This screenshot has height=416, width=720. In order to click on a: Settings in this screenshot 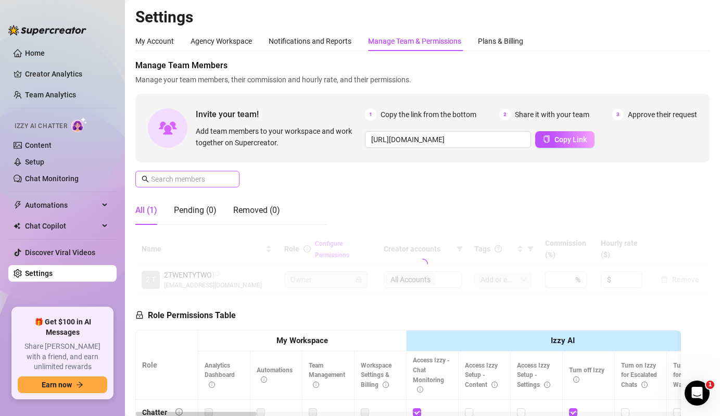, I will do `click(39, 273)`.